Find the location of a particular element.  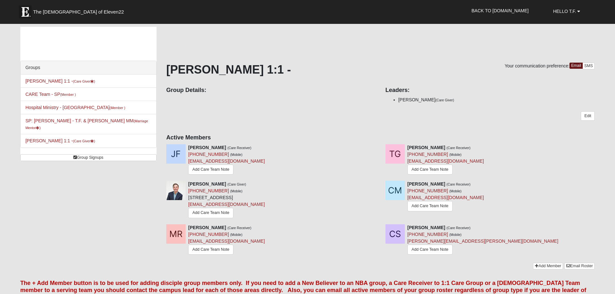

a: Email Roster is located at coordinates (579, 266).